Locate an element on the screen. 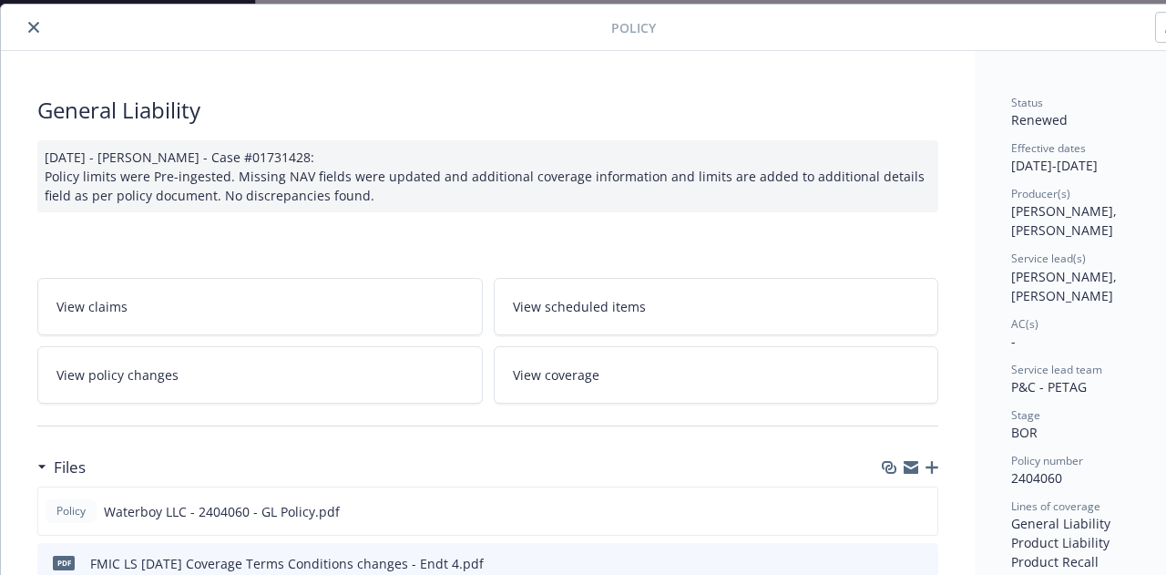 Image resolution: width=1166 pixels, height=575 pixels. span: View scheduled items is located at coordinates (579, 306).